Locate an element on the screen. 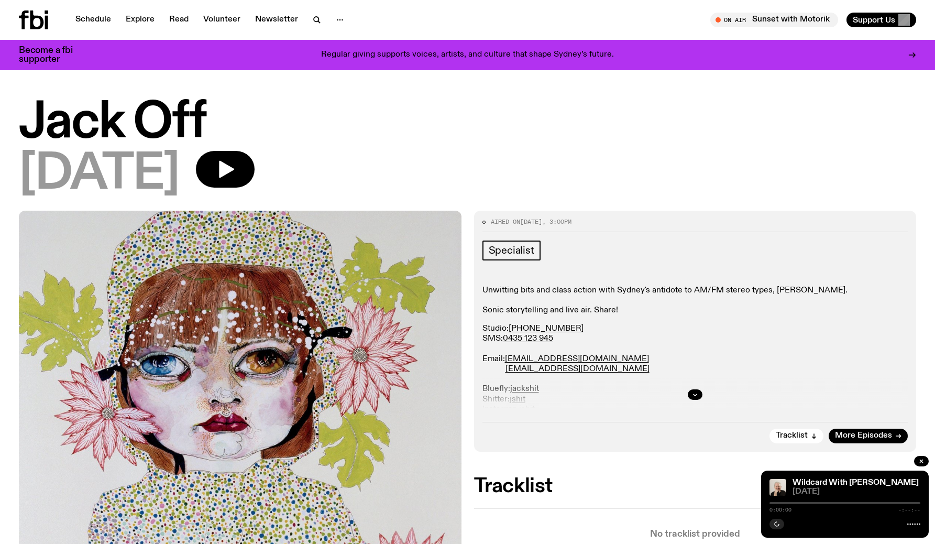 This screenshot has height=544, width=935. a: Volunteer is located at coordinates (222, 20).